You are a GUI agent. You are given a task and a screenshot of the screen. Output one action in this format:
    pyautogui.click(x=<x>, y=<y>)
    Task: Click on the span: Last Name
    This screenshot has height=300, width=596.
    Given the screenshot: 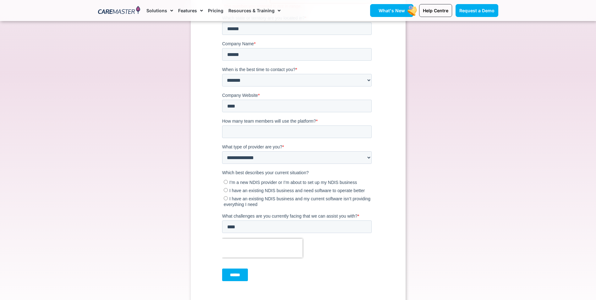 What is the action you would take?
    pyautogui.click(x=87, y=3)
    